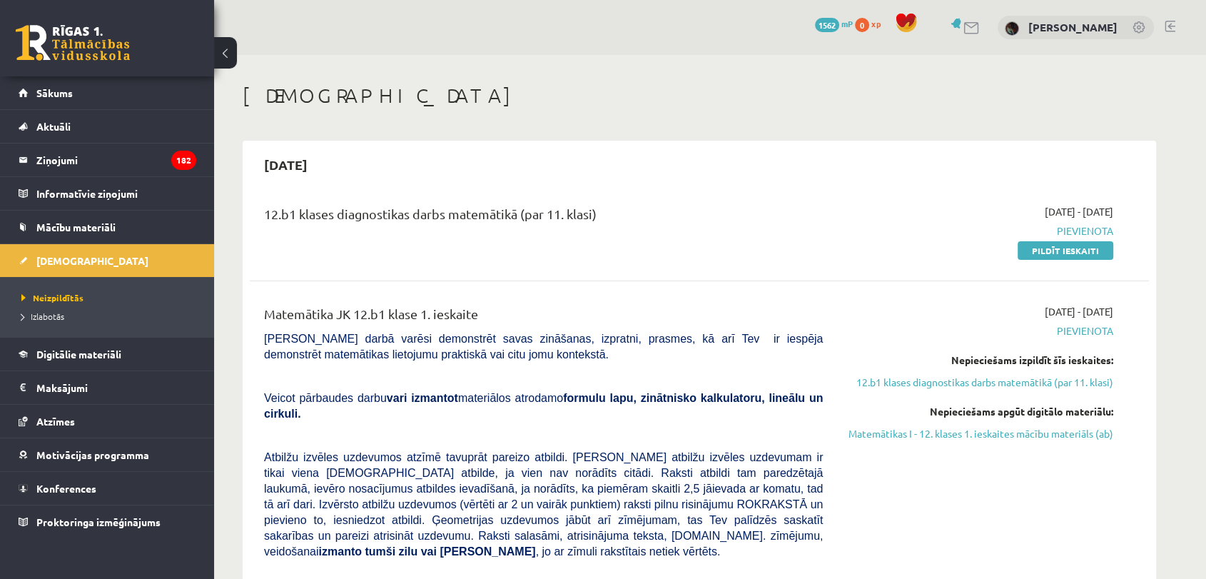 This screenshot has width=1206, height=579. What do you see at coordinates (107, 227) in the screenshot?
I see `a: Mācību materiāli` at bounding box center [107, 227].